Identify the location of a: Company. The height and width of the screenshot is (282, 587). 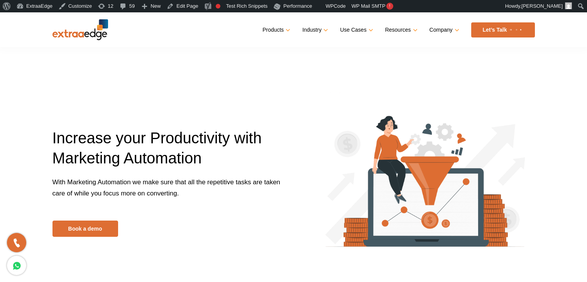
(444, 30).